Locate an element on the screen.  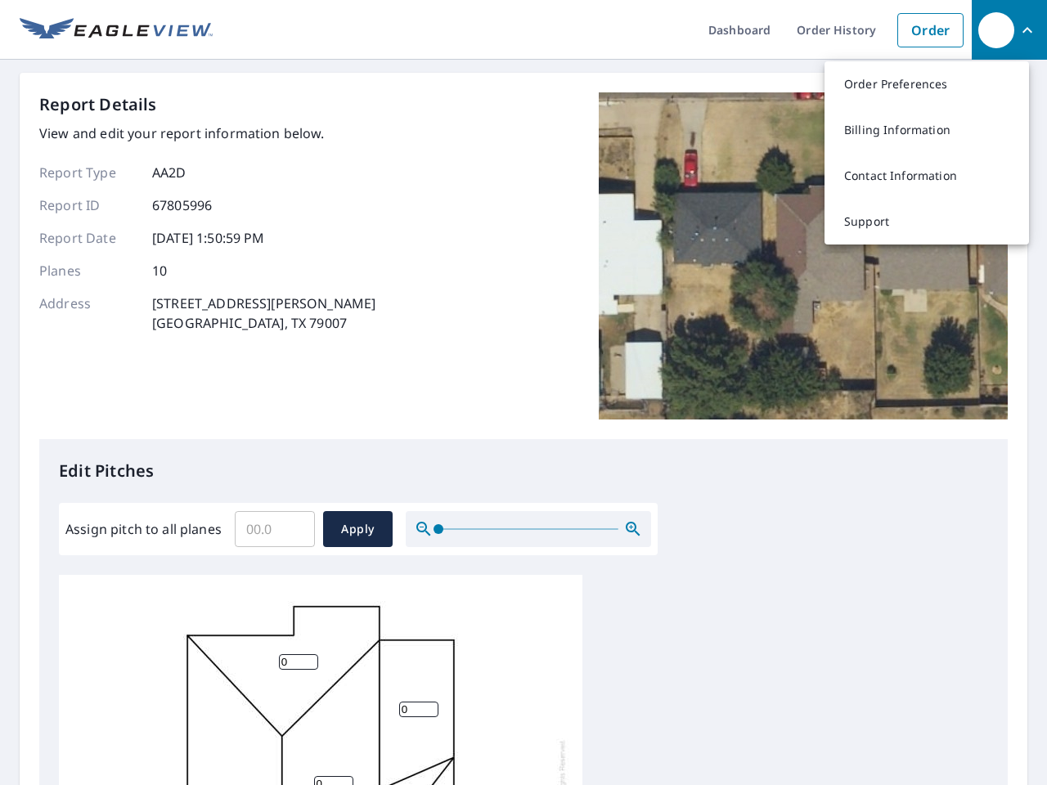
p: 10 is located at coordinates (159, 271).